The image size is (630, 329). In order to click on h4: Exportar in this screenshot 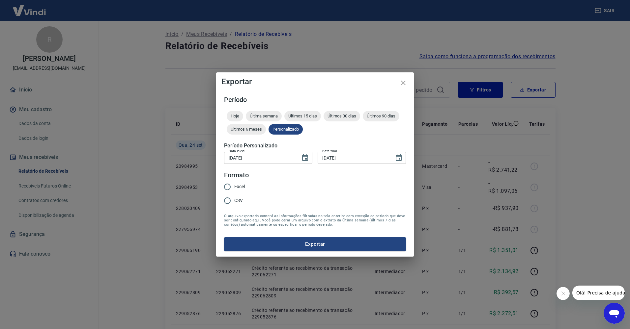, I will do `click(315, 82)`.